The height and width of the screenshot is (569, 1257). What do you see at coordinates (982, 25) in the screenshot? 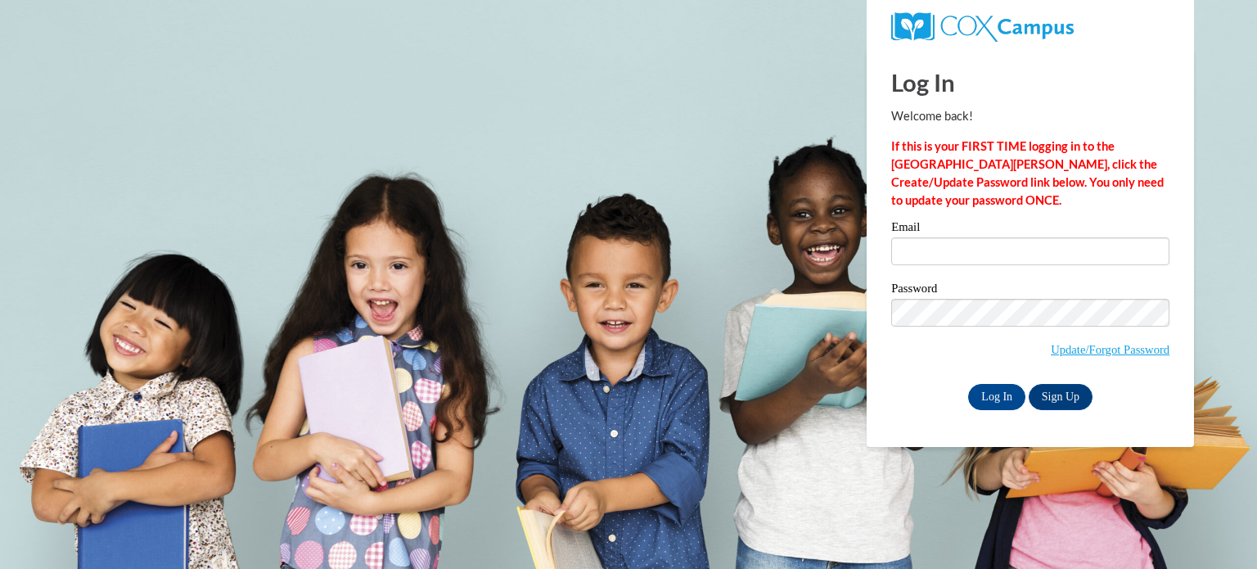
I see `a: COX Campus` at bounding box center [982, 25].